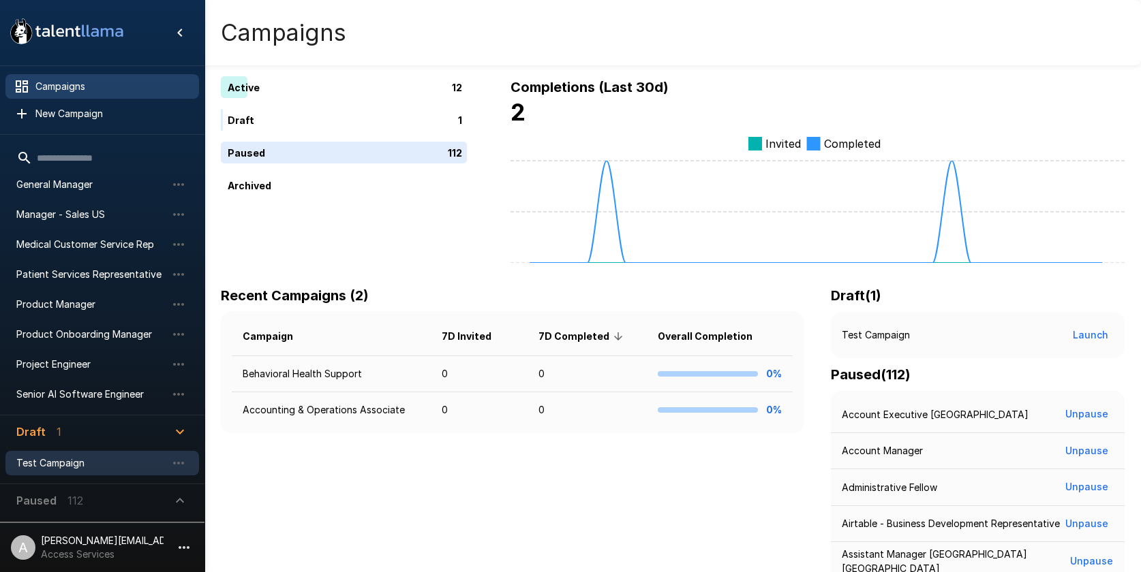 The image size is (1141, 572). I want to click on p: 12, so click(456, 87).